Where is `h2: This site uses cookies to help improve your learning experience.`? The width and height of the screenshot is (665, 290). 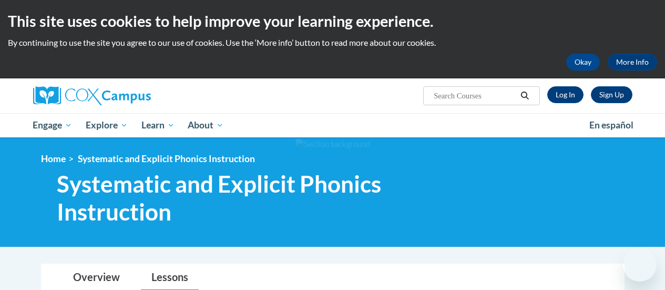 h2: This site uses cookies to help improve your learning experience. is located at coordinates (332, 21).